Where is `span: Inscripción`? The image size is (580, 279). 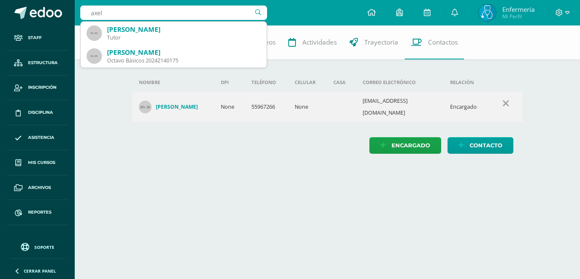 span: Inscripción is located at coordinates (42, 88).